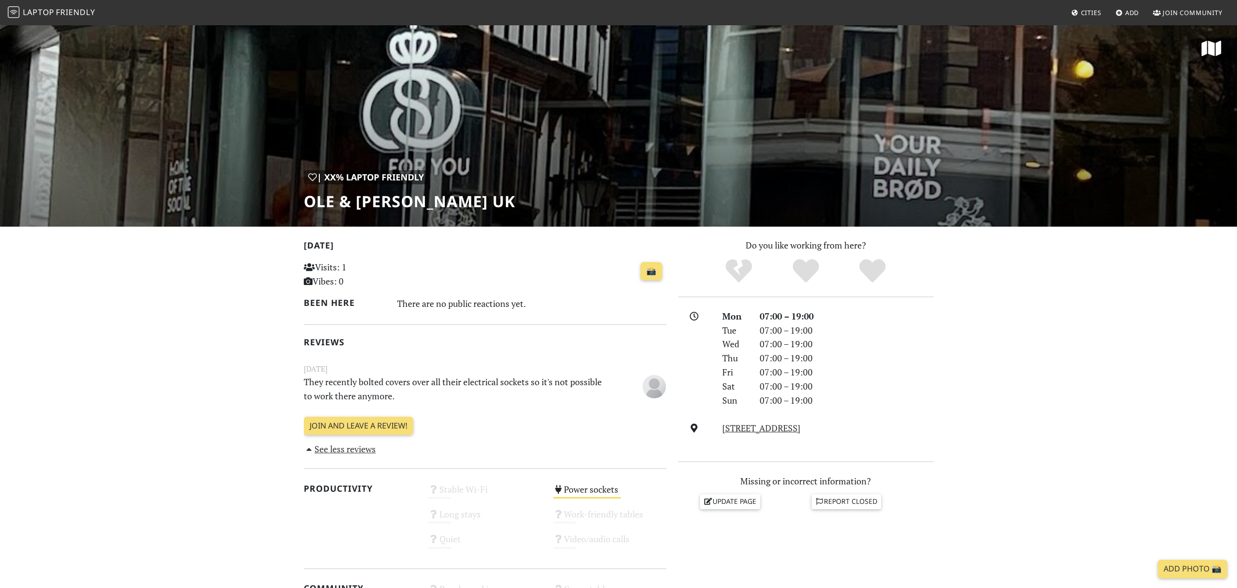 This screenshot has height=588, width=1237. Describe the element at coordinates (730, 501) in the screenshot. I see `a: Update page` at that location.